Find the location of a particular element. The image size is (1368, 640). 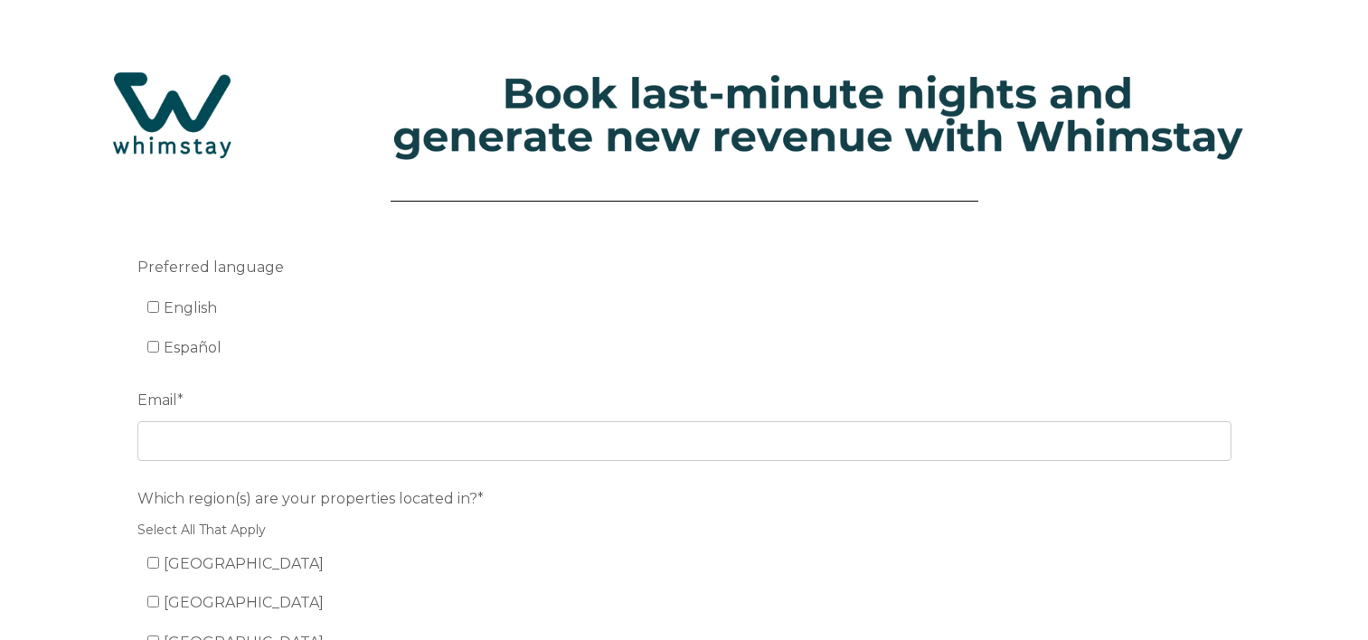

span: English is located at coordinates (190, 307).